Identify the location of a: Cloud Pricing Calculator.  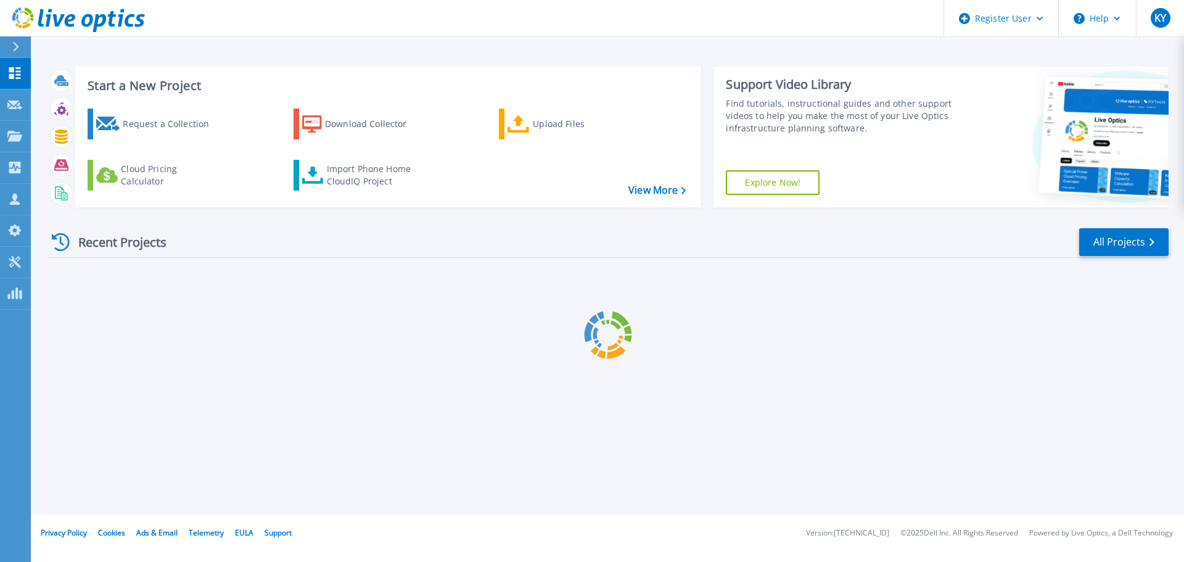
(156, 175).